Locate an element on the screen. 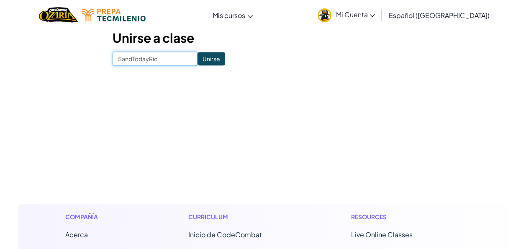 The image size is (526, 249). h1: Curriculum is located at coordinates (243, 216).